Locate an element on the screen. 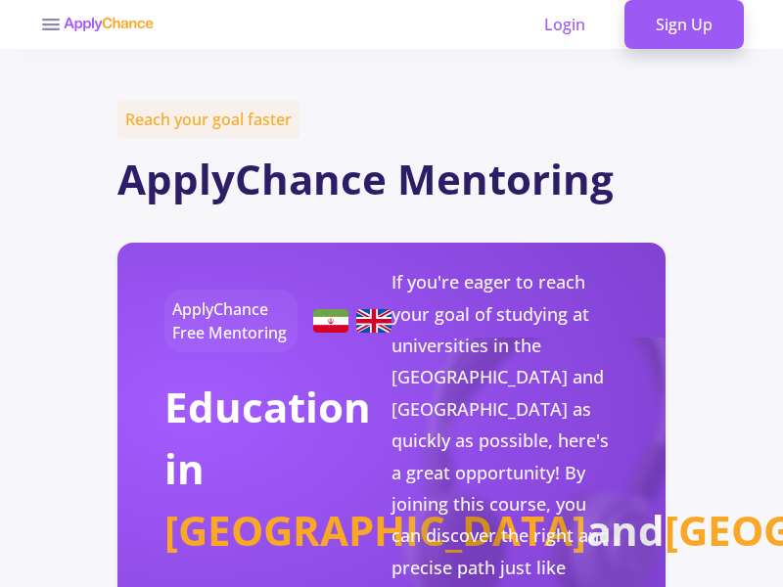 Image resolution: width=783 pixels, height=587 pixels. span: Reach your goal faster is located at coordinates (209, 119).